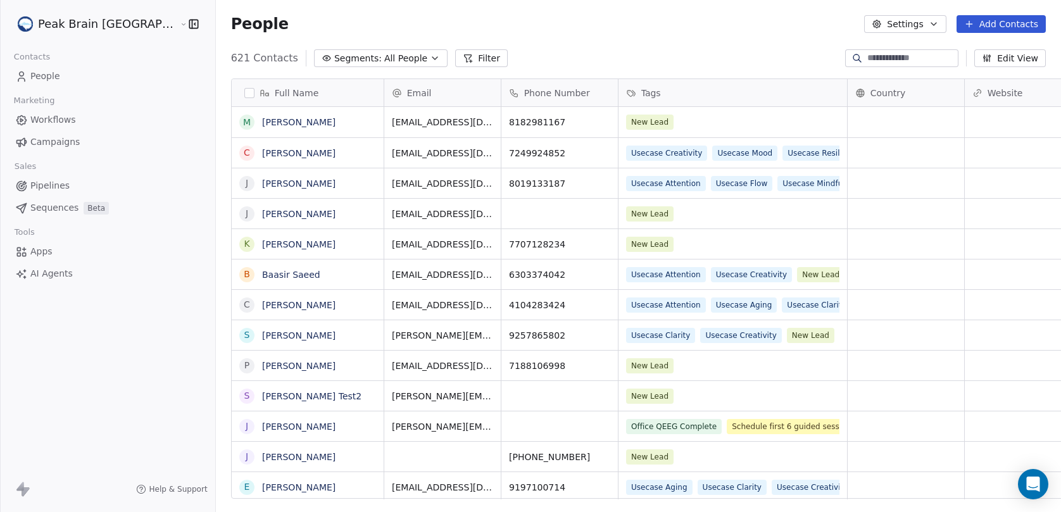  I want to click on div: C, so click(247, 153).